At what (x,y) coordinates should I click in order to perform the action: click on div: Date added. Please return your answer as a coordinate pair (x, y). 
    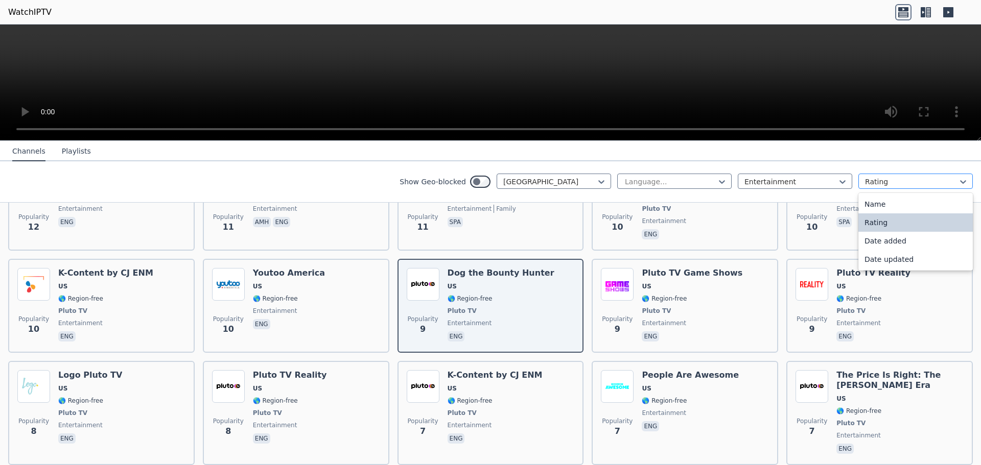
    Looking at the image, I should click on (915, 241).